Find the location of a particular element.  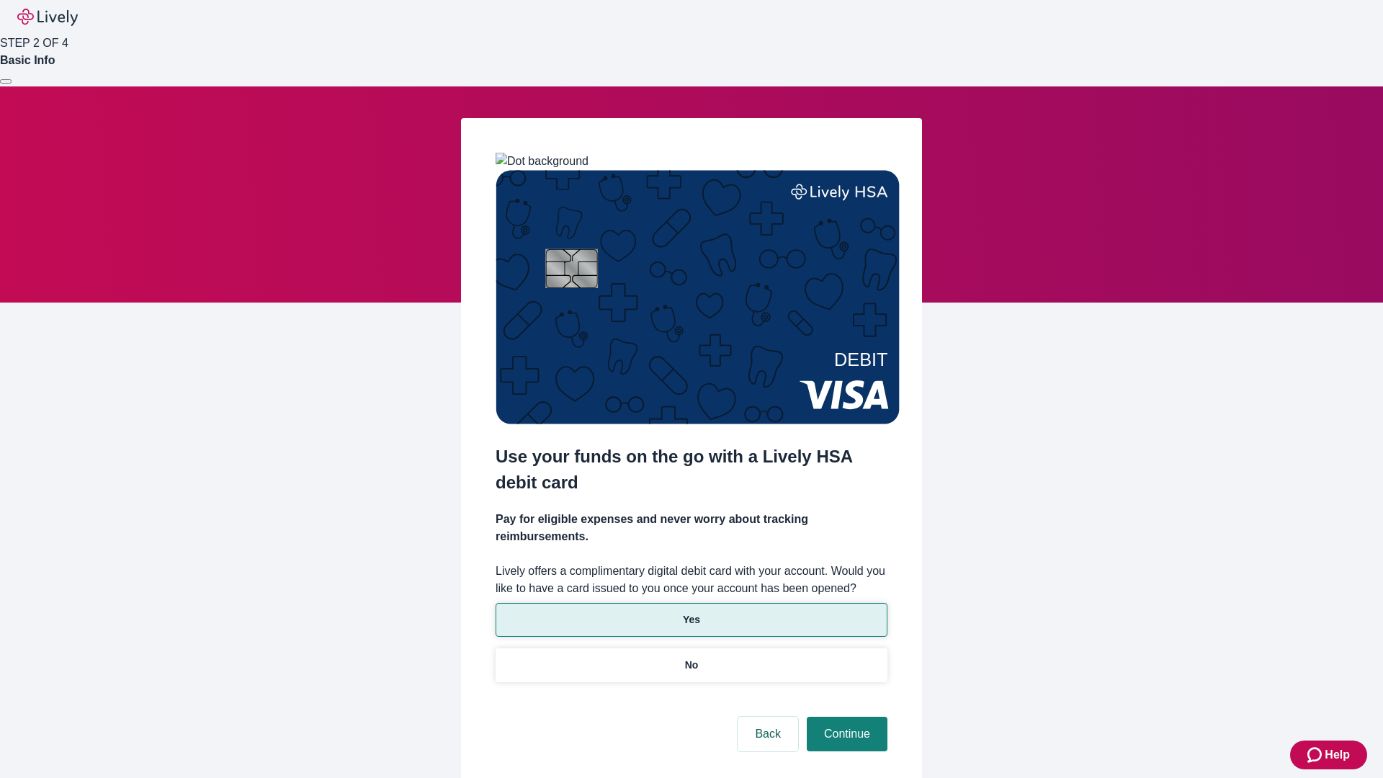

p: Yes is located at coordinates (692, 620).